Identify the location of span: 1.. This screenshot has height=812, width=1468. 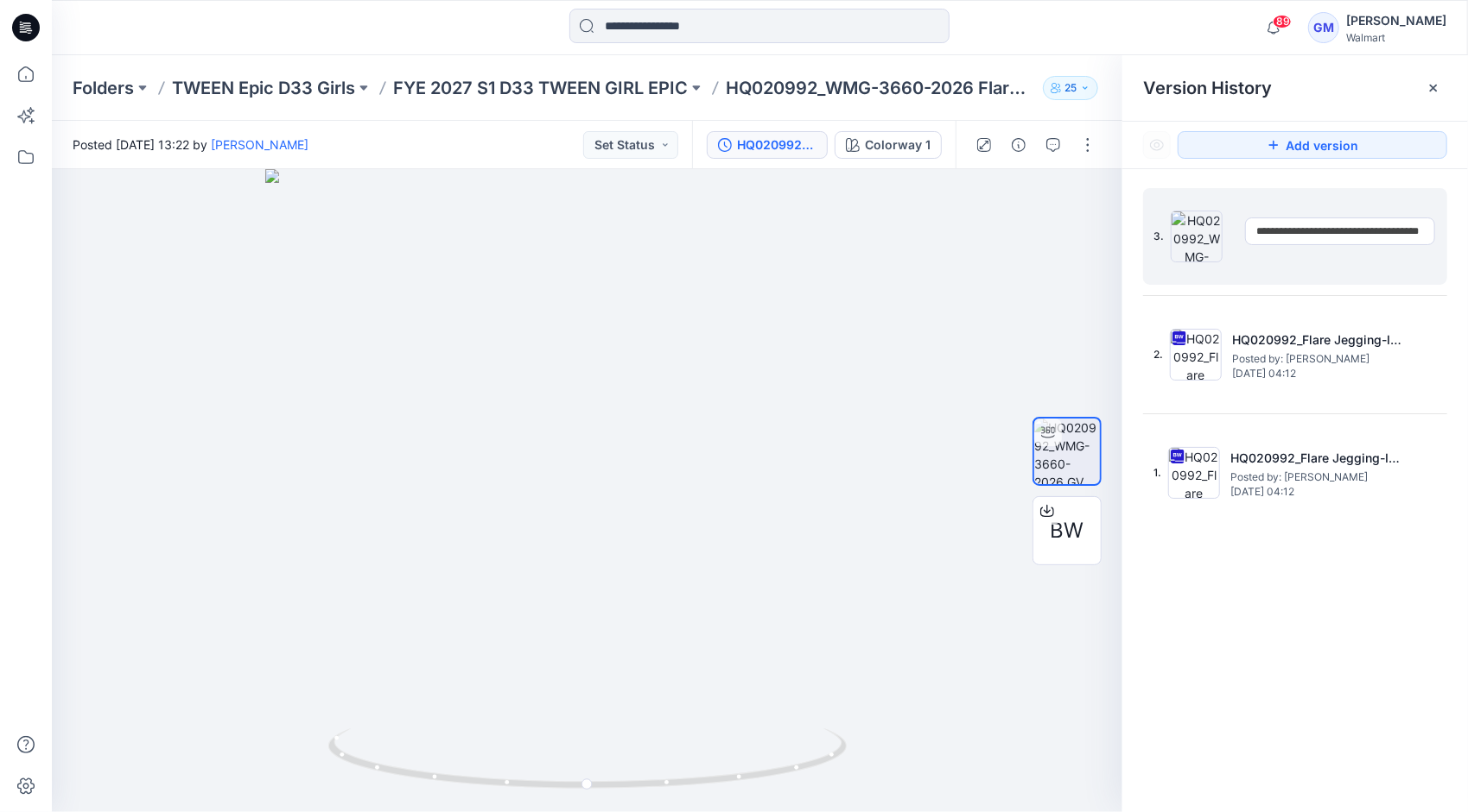
(1156, 473).